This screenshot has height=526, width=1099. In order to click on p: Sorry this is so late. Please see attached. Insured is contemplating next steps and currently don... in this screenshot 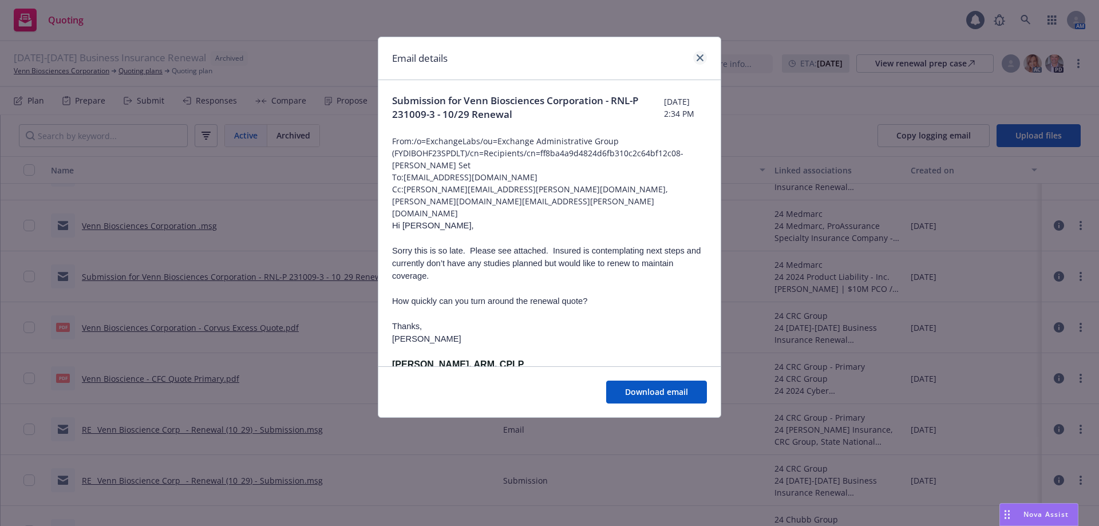, I will do `click(550, 263)`.